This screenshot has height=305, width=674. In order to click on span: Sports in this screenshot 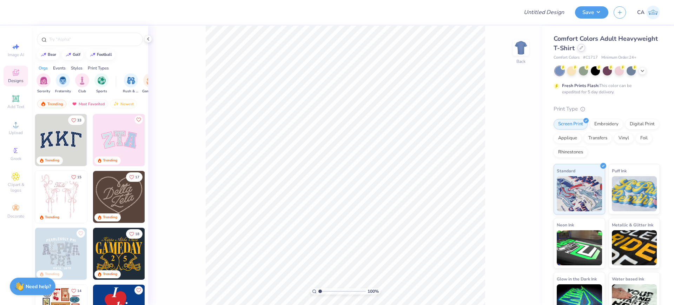, I will do `click(101, 91)`.